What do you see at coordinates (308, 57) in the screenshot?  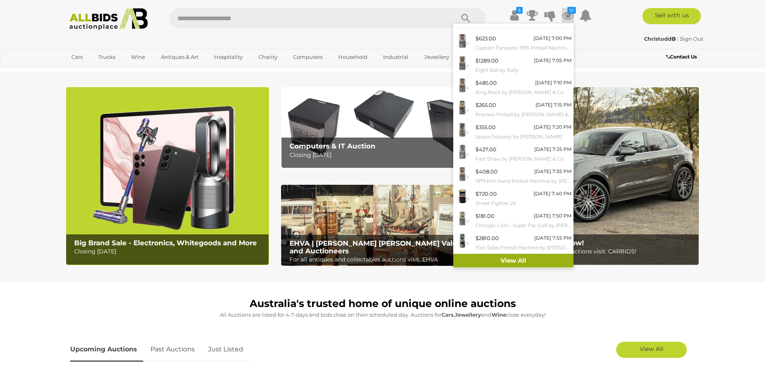 I see `a: Computers` at bounding box center [308, 57].